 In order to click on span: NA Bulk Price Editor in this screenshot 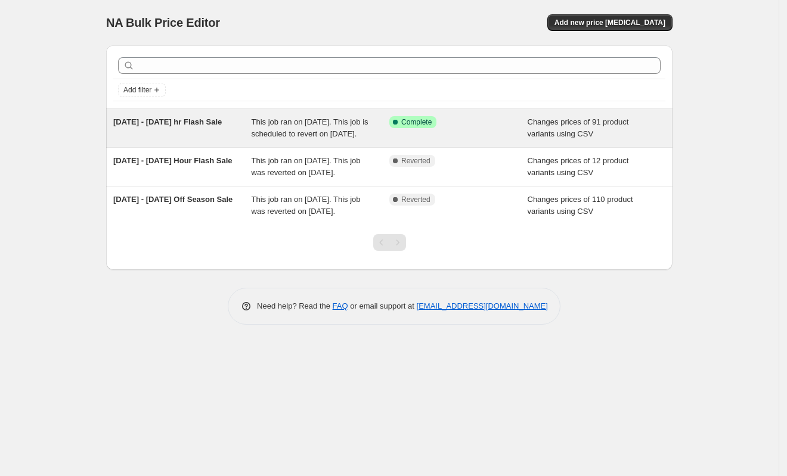, I will do `click(163, 23)`.